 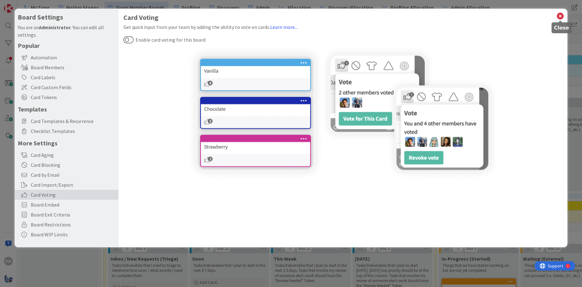 I want to click on span: Card Custom Fields, so click(x=73, y=87).